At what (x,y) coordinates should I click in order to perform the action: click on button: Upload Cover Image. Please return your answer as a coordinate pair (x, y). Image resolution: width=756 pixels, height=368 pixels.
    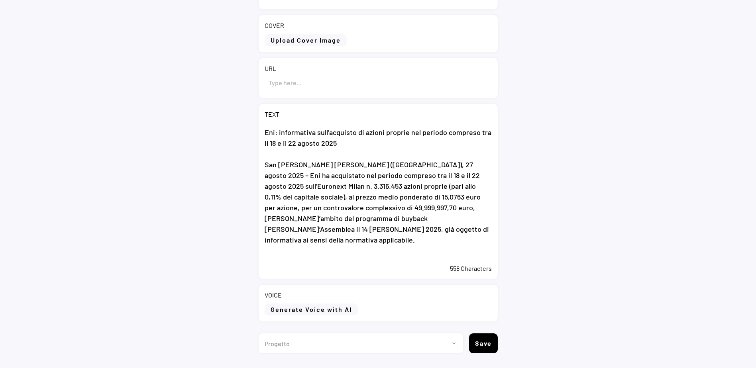
    Looking at the image, I should click on (306, 40).